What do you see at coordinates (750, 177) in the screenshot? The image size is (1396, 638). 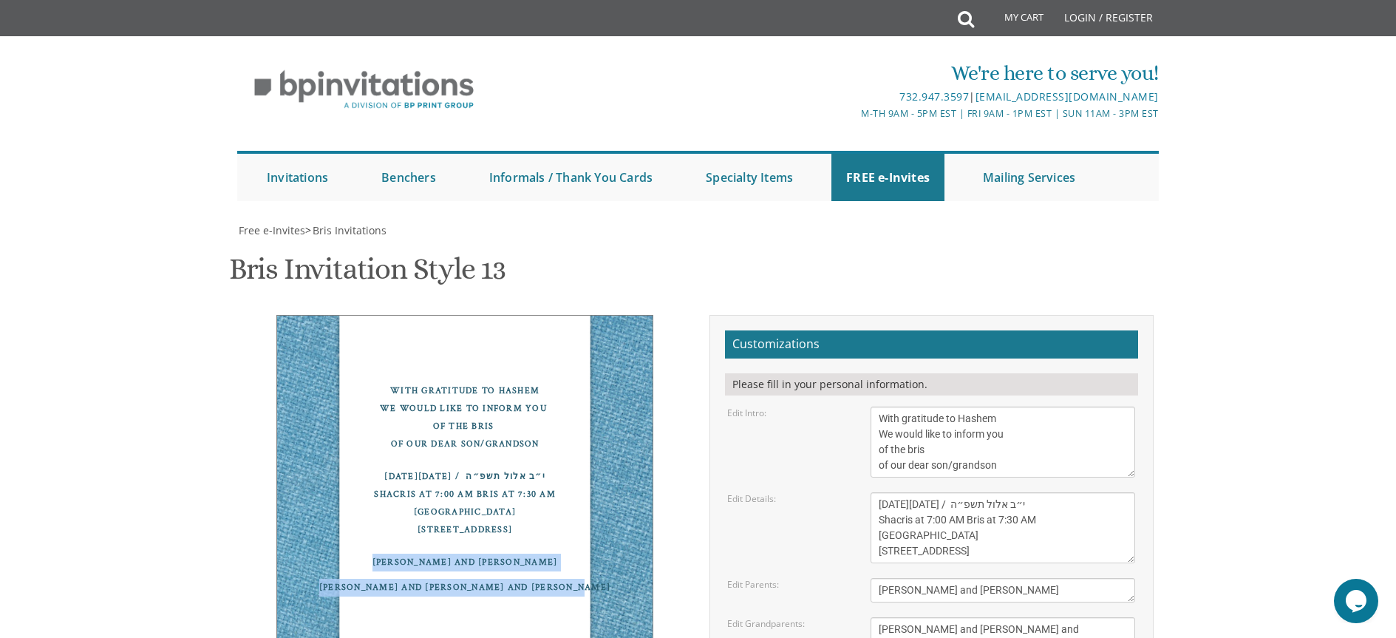 I see `a: Specialty Items` at bounding box center [750, 177].